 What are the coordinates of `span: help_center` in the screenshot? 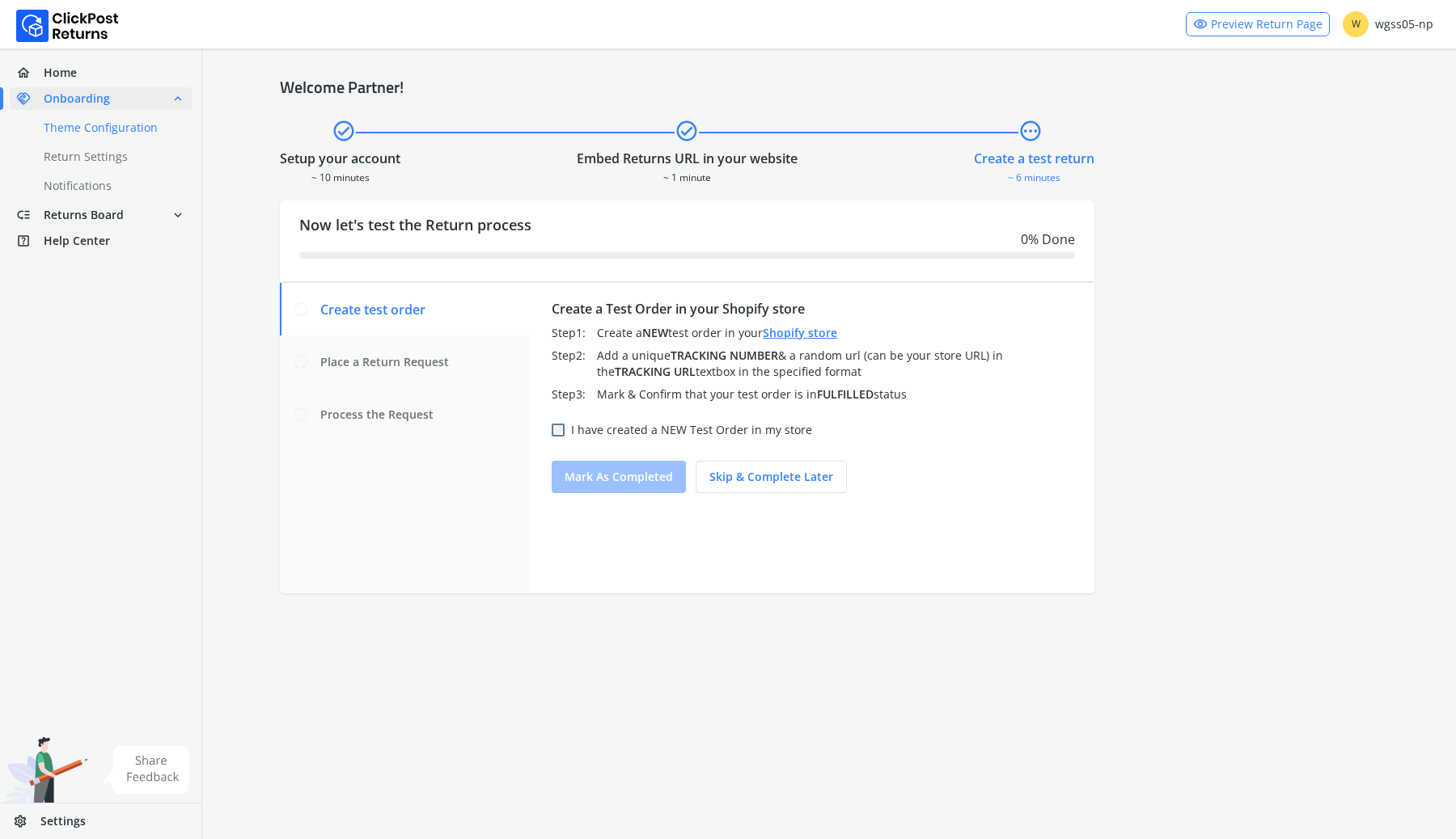 It's located at (30, 241).